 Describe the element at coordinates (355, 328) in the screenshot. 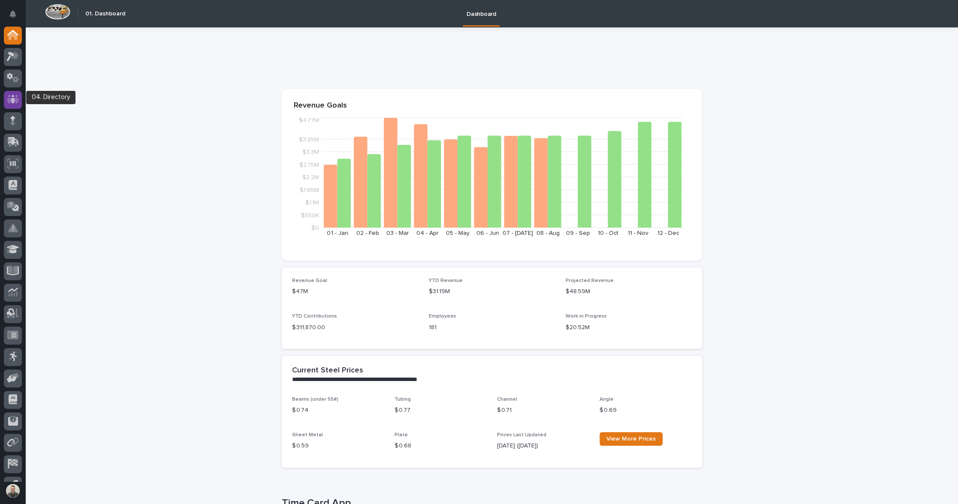

I see `p: $ 311,870.00` at that location.